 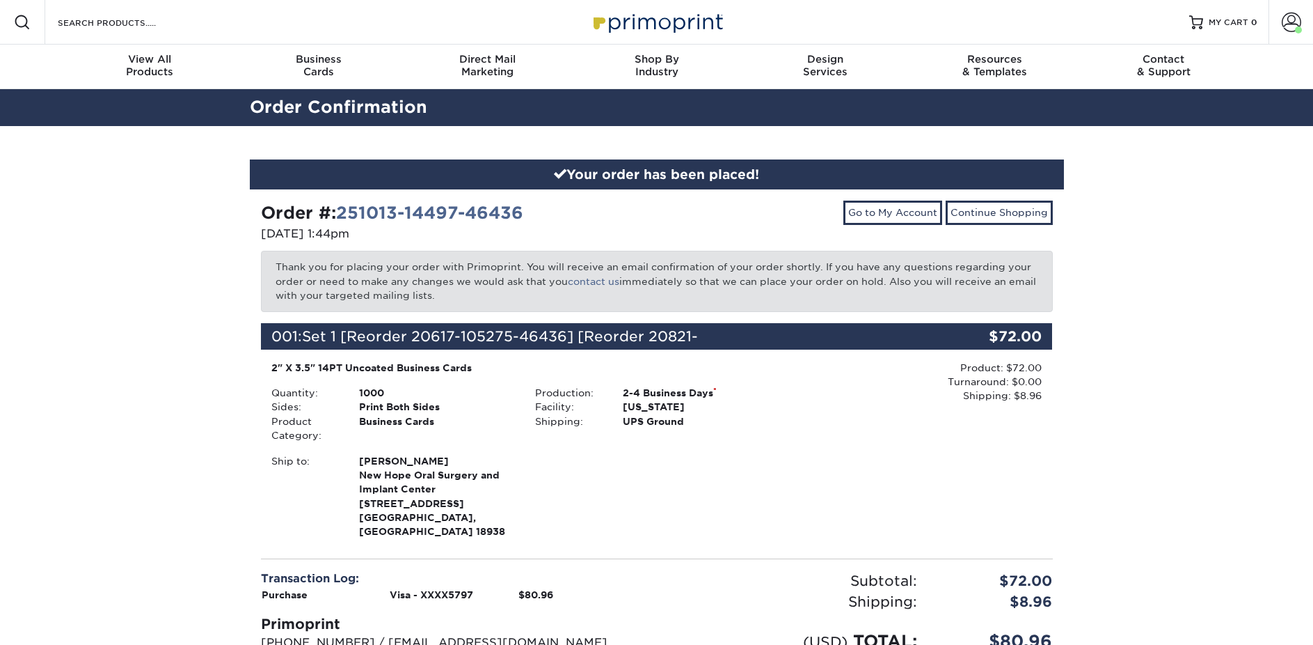 I want to click on span: View All, so click(x=150, y=59).